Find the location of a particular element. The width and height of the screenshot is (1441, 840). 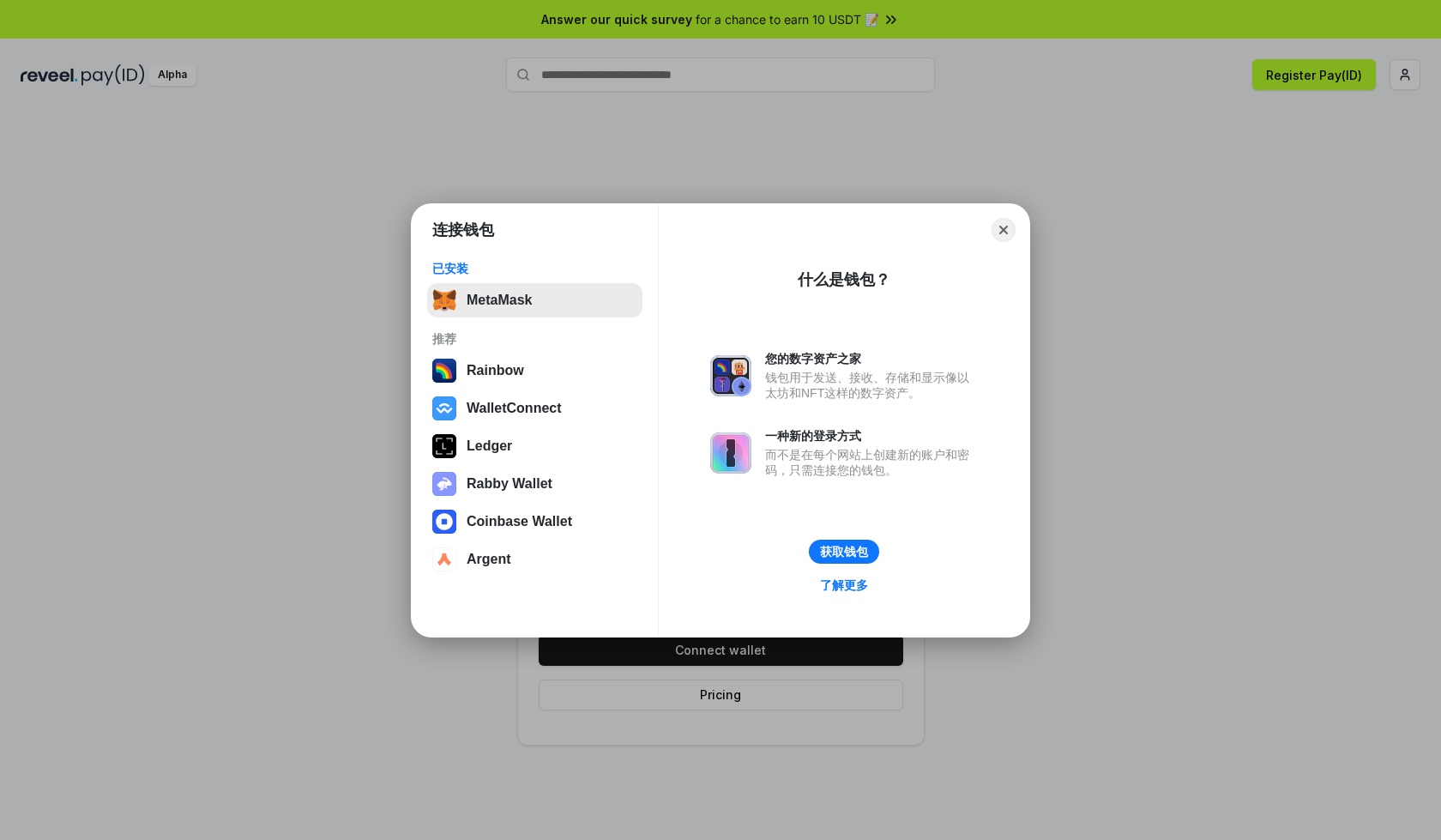

div: Argent is located at coordinates (489, 559).